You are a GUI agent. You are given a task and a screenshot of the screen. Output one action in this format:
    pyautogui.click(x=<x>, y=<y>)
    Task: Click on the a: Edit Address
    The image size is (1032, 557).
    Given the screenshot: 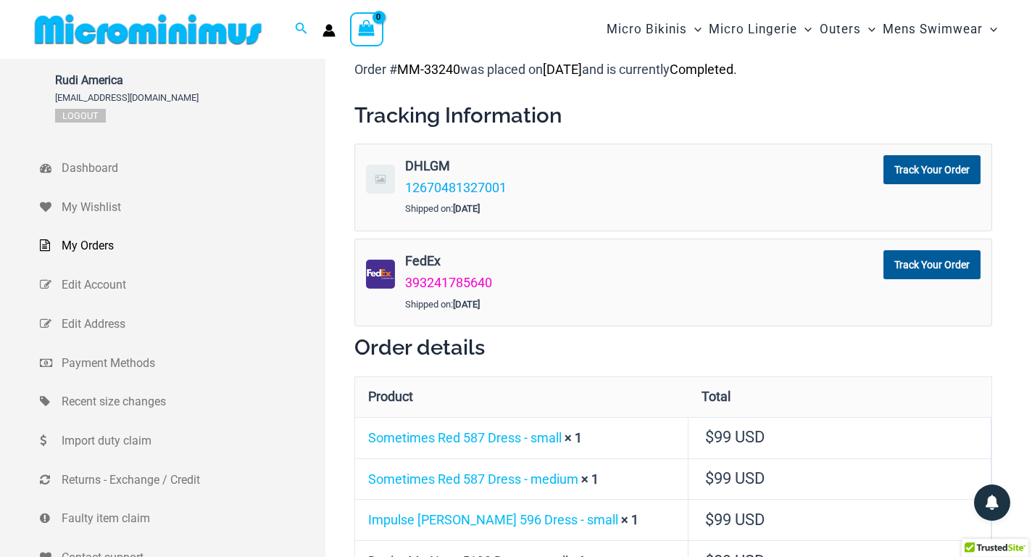 What is the action you would take?
    pyautogui.click(x=183, y=324)
    